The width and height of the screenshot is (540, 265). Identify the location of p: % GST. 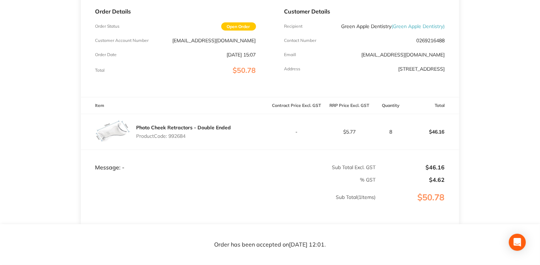
(228, 179).